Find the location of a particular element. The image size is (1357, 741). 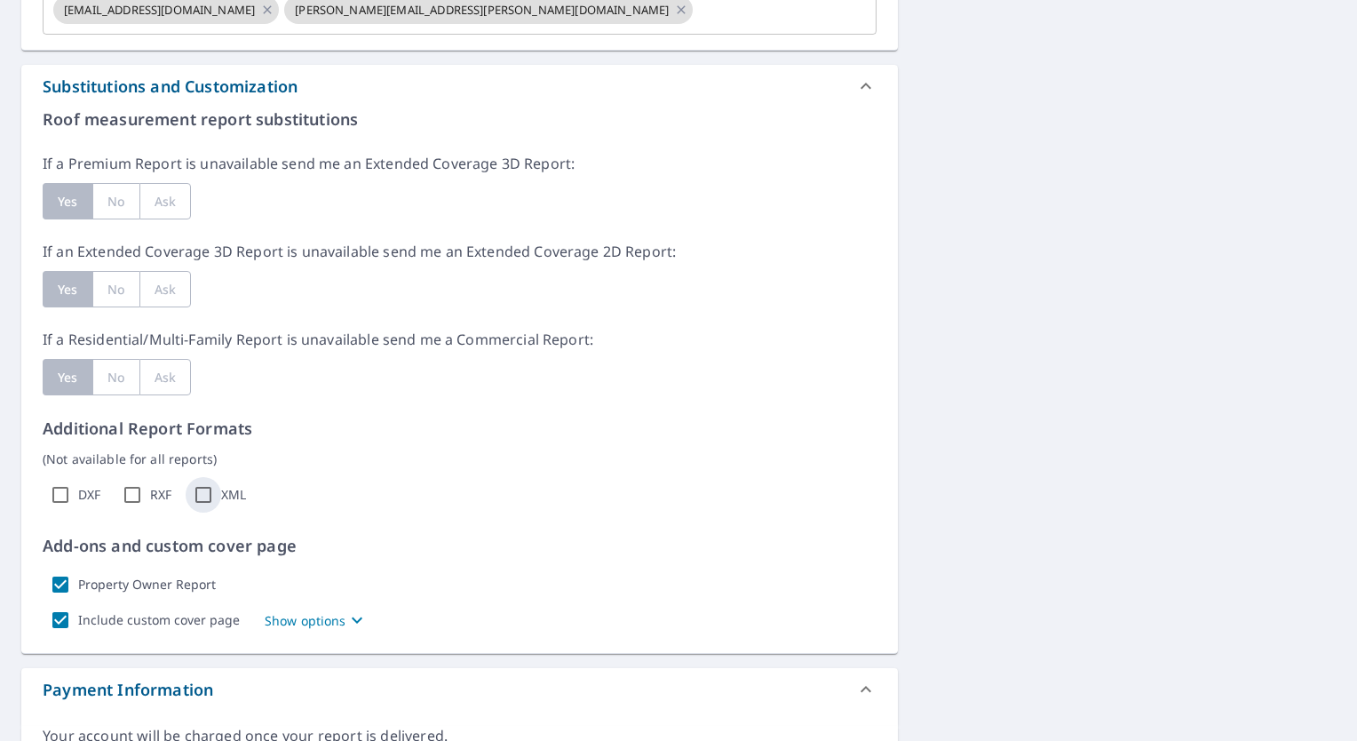

button: Show options is located at coordinates (316, 620).